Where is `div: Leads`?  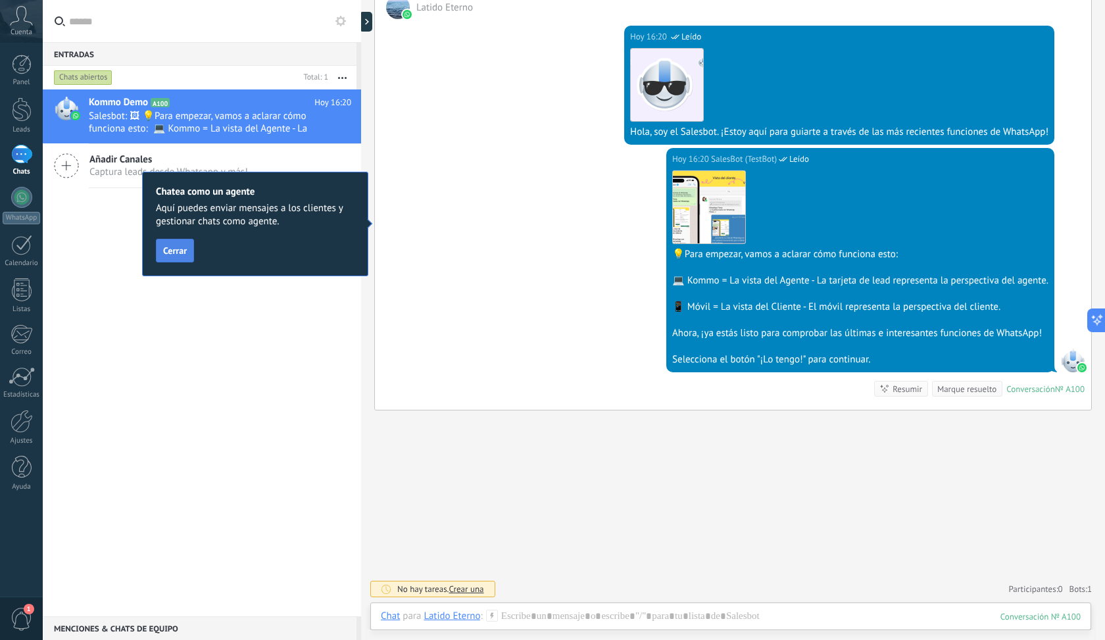 div: Leads is located at coordinates (22, 130).